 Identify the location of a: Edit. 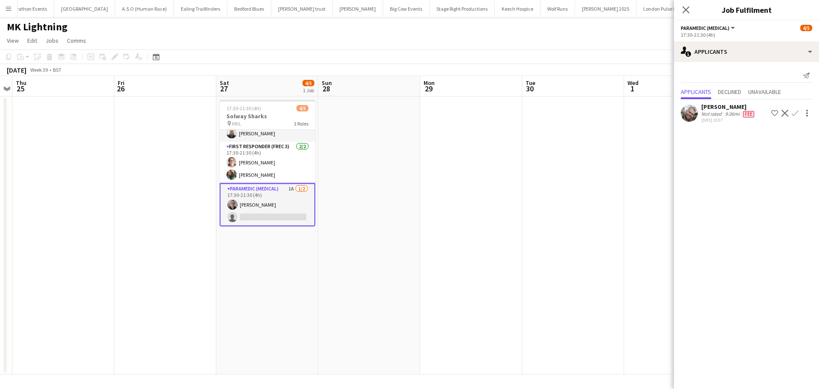
(32, 41).